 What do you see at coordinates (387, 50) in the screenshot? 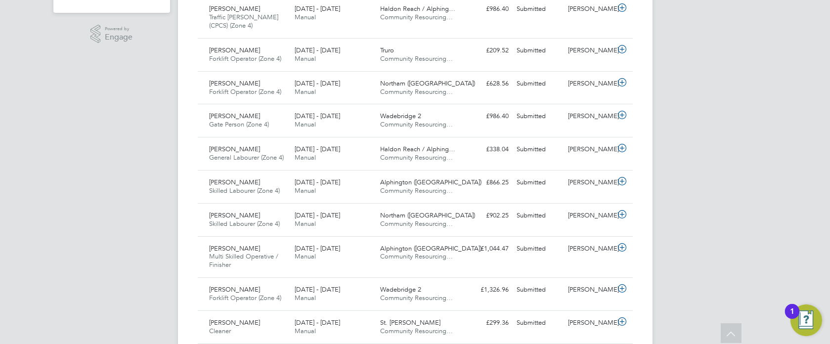
I see `span: Truro` at bounding box center [387, 50].